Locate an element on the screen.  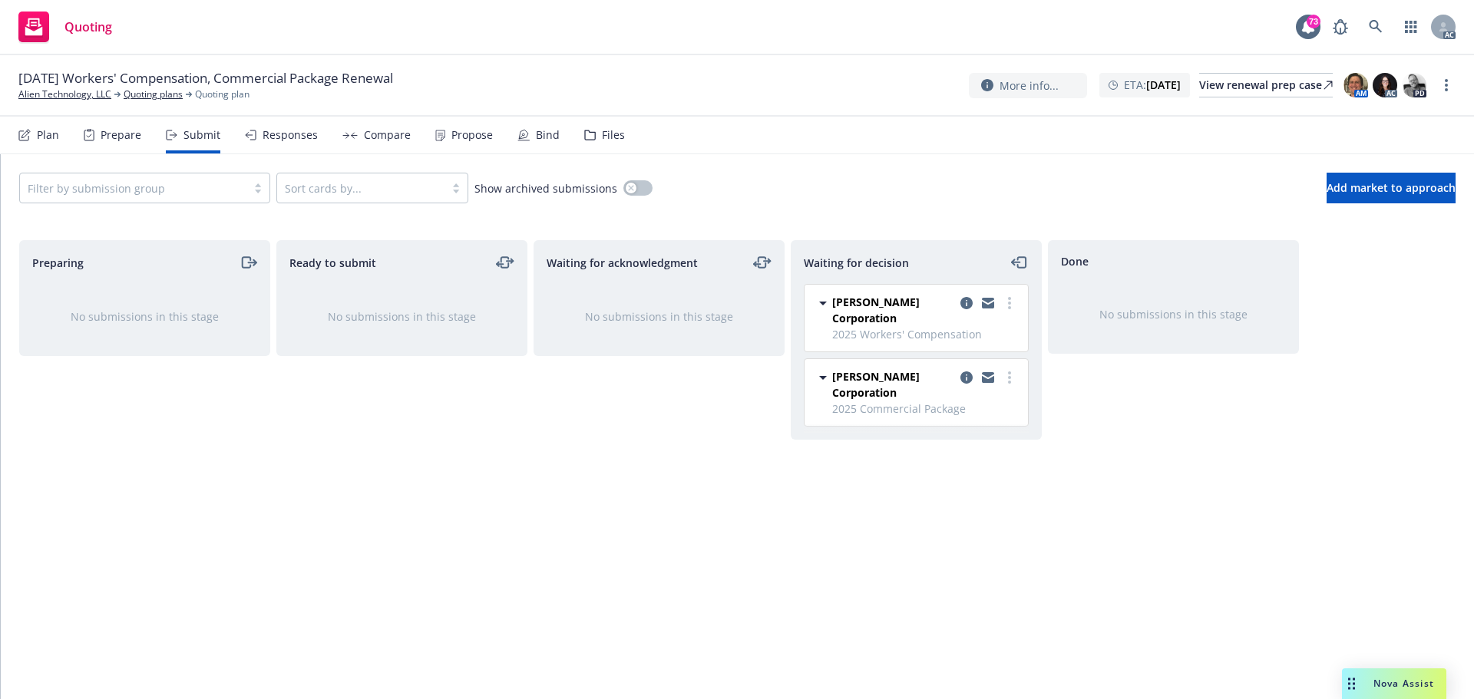
span: Add market to approach is located at coordinates (1391, 187).